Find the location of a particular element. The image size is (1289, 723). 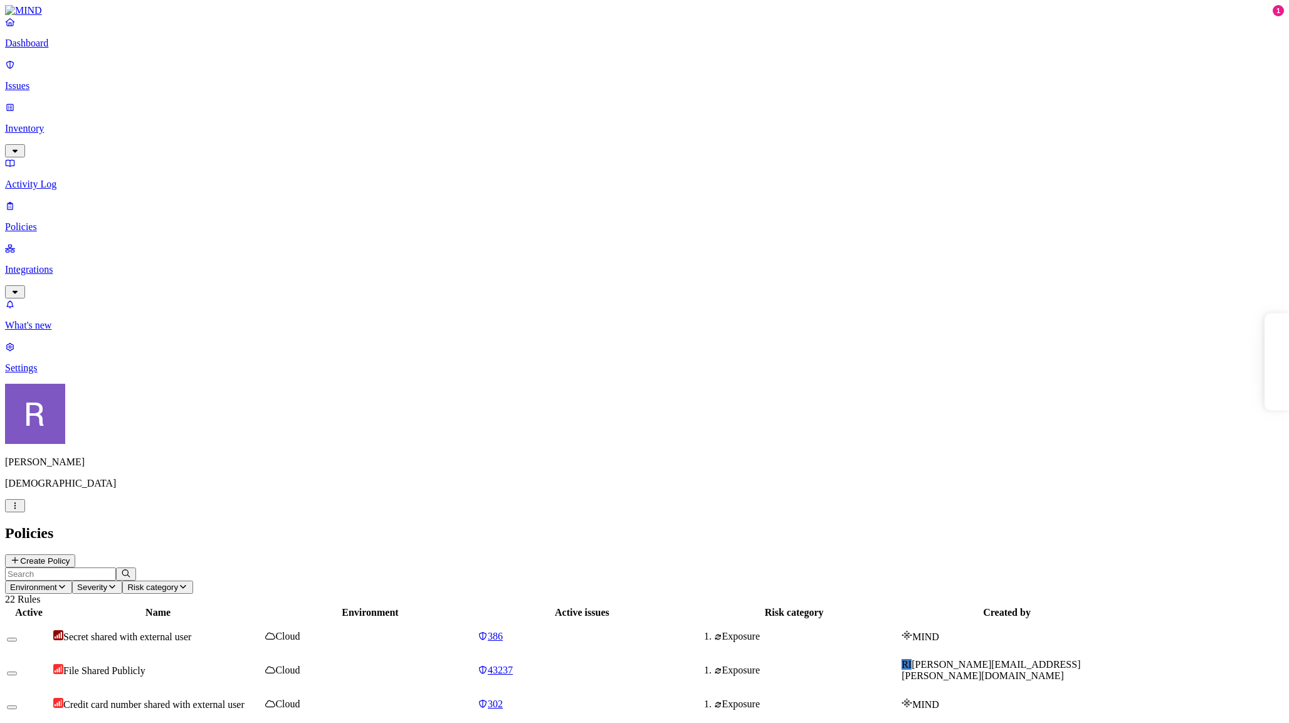

a: Settings is located at coordinates (644, 357).